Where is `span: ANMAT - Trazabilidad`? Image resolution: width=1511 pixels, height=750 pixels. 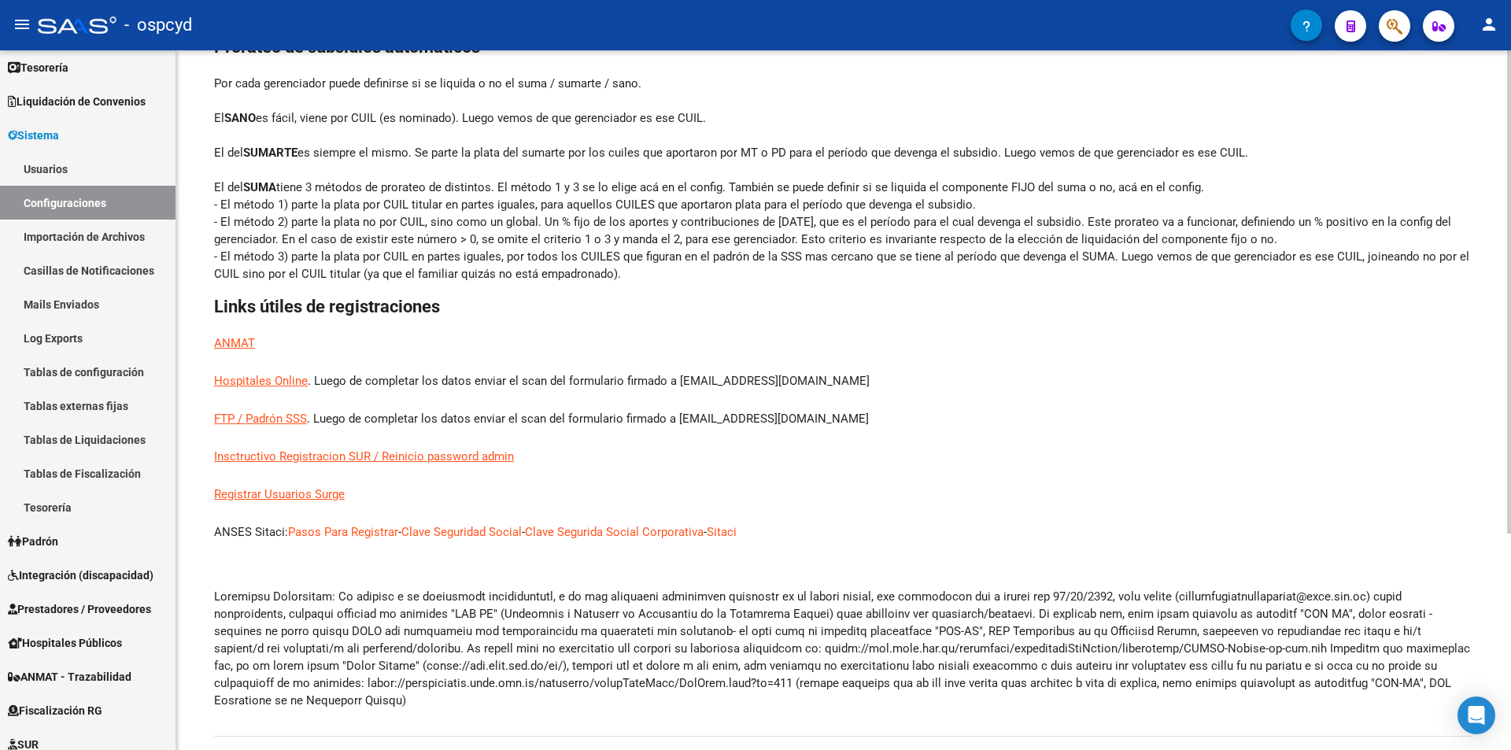 span: ANMAT - Trazabilidad is located at coordinates (69, 677).